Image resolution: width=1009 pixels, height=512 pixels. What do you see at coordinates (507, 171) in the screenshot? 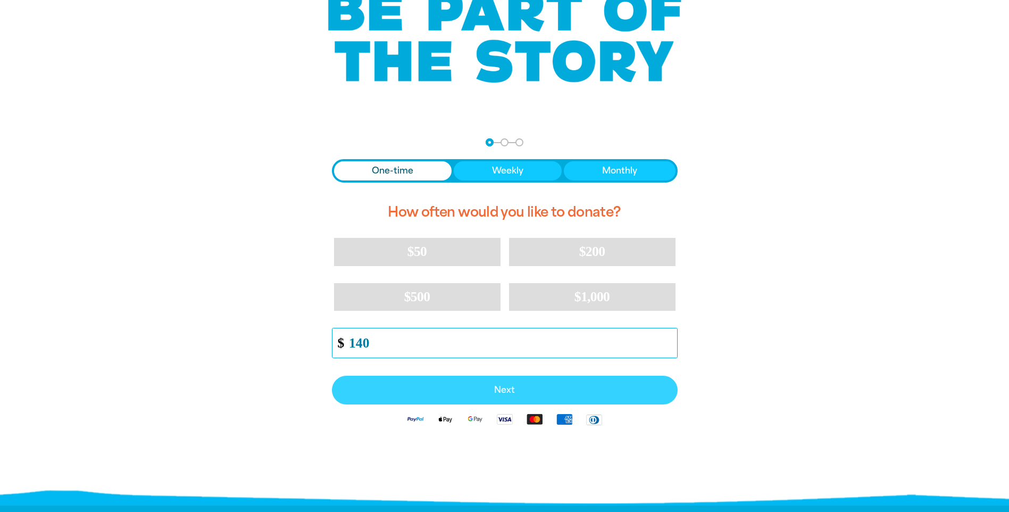
I see `span: Weekly` at bounding box center [507, 171].